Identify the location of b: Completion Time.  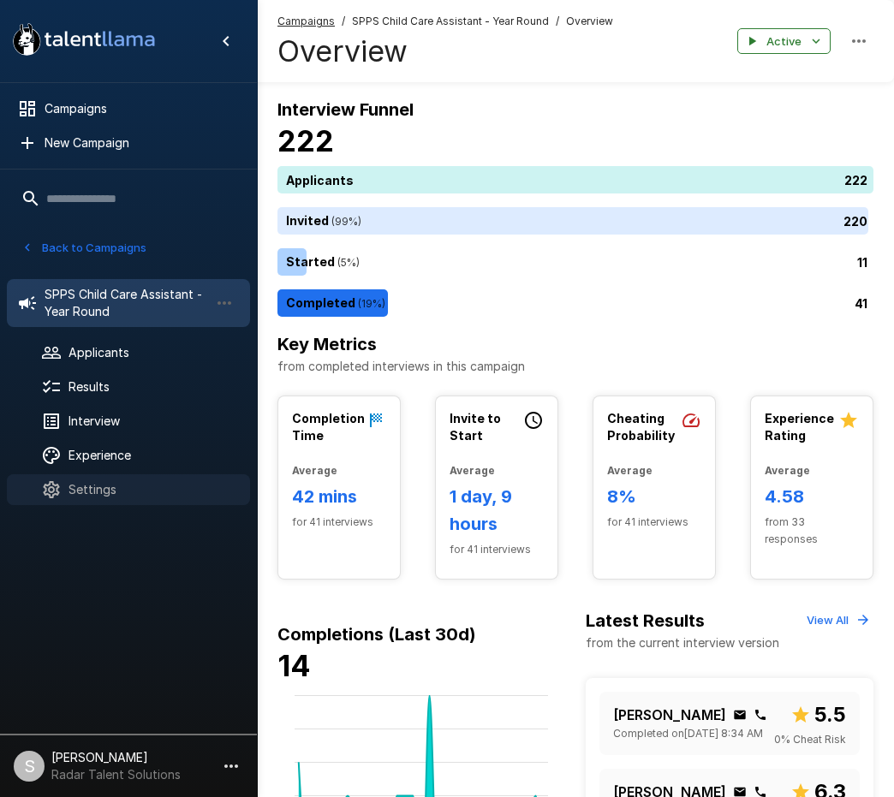
(328, 427).